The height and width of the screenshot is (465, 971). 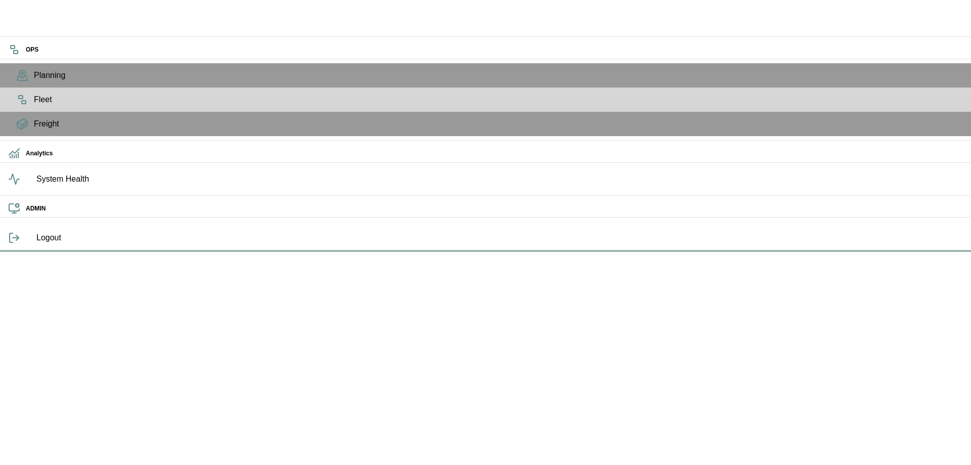 What do you see at coordinates (498, 124) in the screenshot?
I see `span: Freight` at bounding box center [498, 124].